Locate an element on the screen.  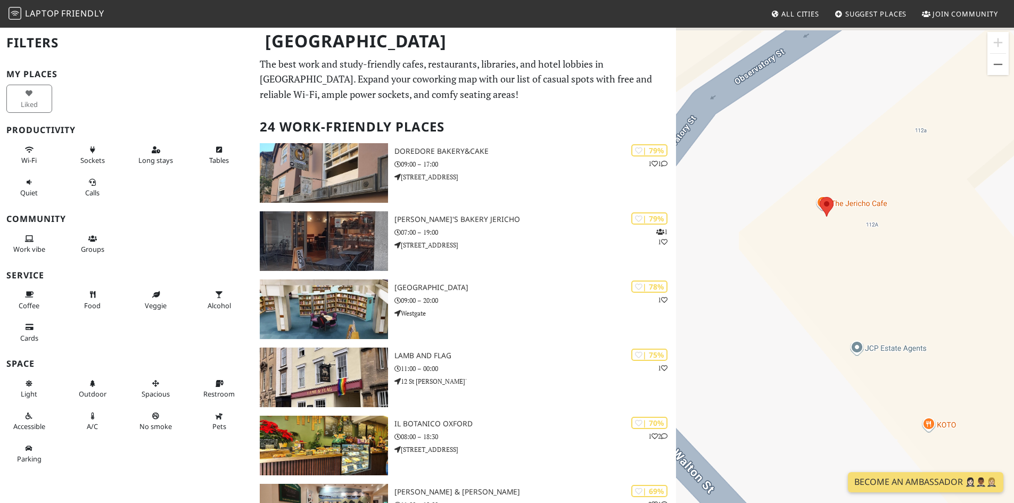
span: Power sockets is located at coordinates (93, 160).